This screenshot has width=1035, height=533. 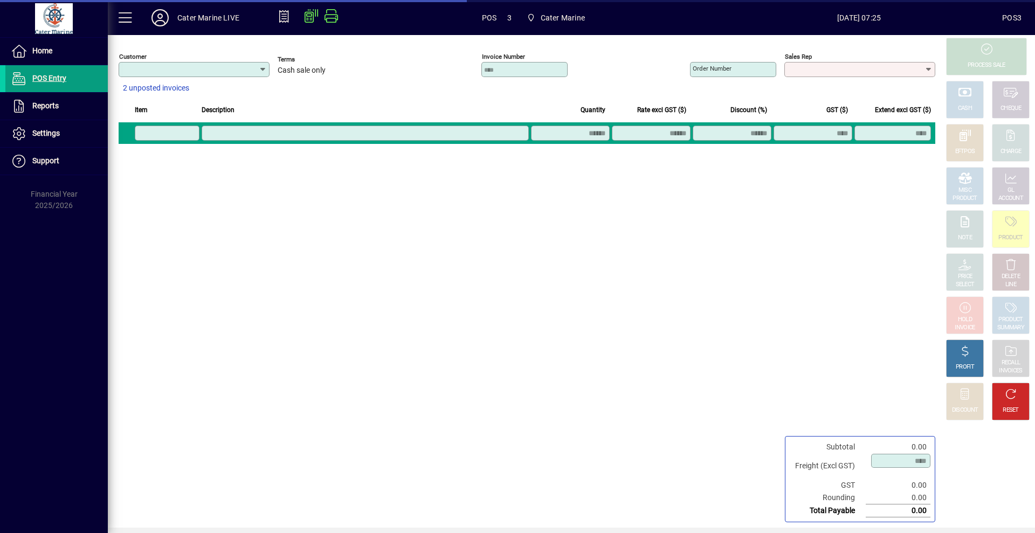 I want to click on span: 3, so click(x=510, y=18).